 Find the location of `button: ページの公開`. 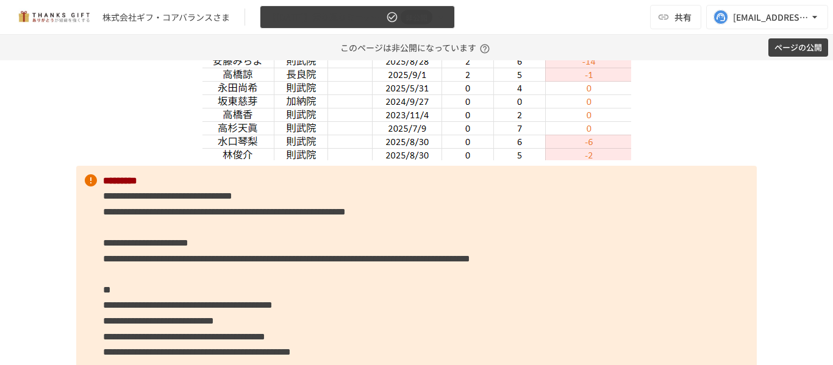

button: ページの公開 is located at coordinates (798, 48).